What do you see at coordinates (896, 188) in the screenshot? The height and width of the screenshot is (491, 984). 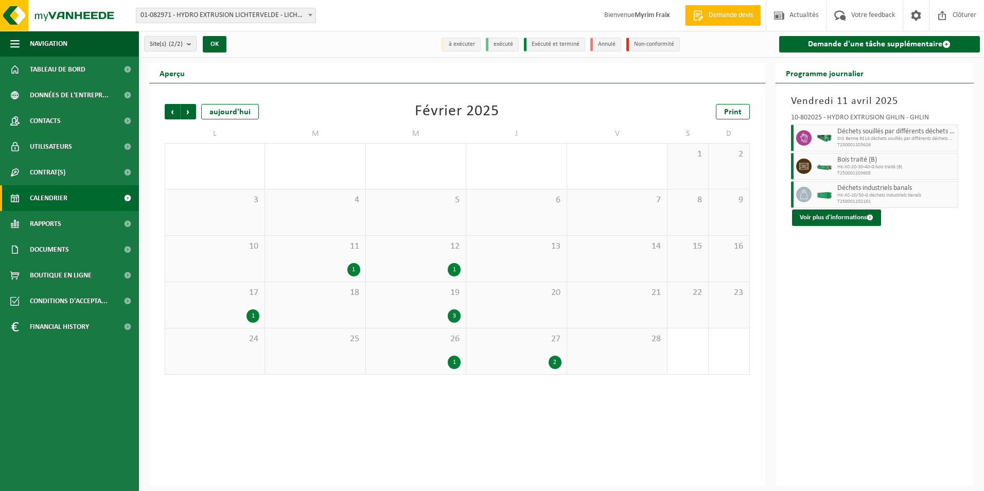 I see `span: Déchets industriels banals` at bounding box center [896, 188].